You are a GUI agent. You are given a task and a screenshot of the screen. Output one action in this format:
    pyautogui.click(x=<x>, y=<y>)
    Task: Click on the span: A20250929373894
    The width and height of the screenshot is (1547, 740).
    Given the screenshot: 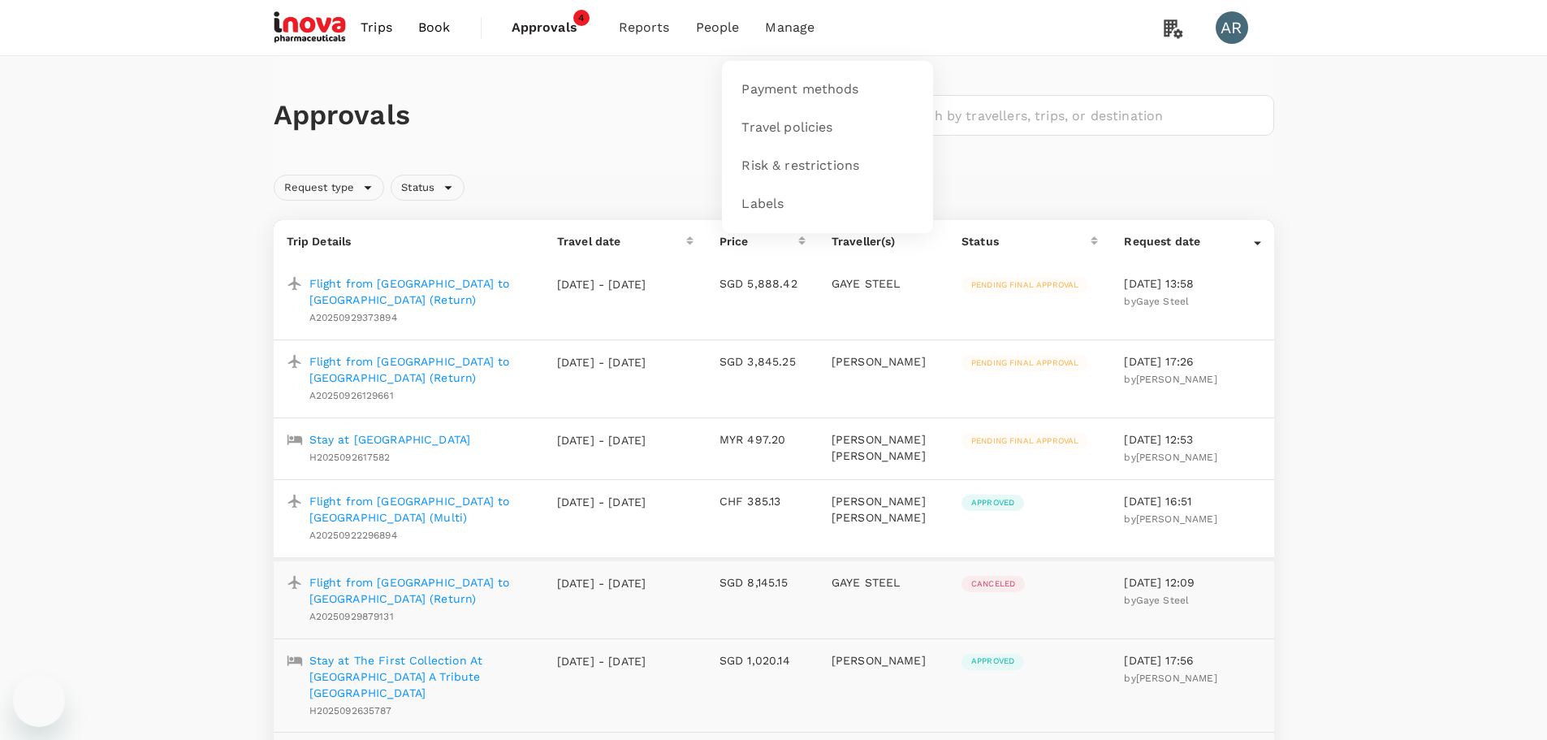 What is the action you would take?
    pyautogui.click(x=353, y=318)
    